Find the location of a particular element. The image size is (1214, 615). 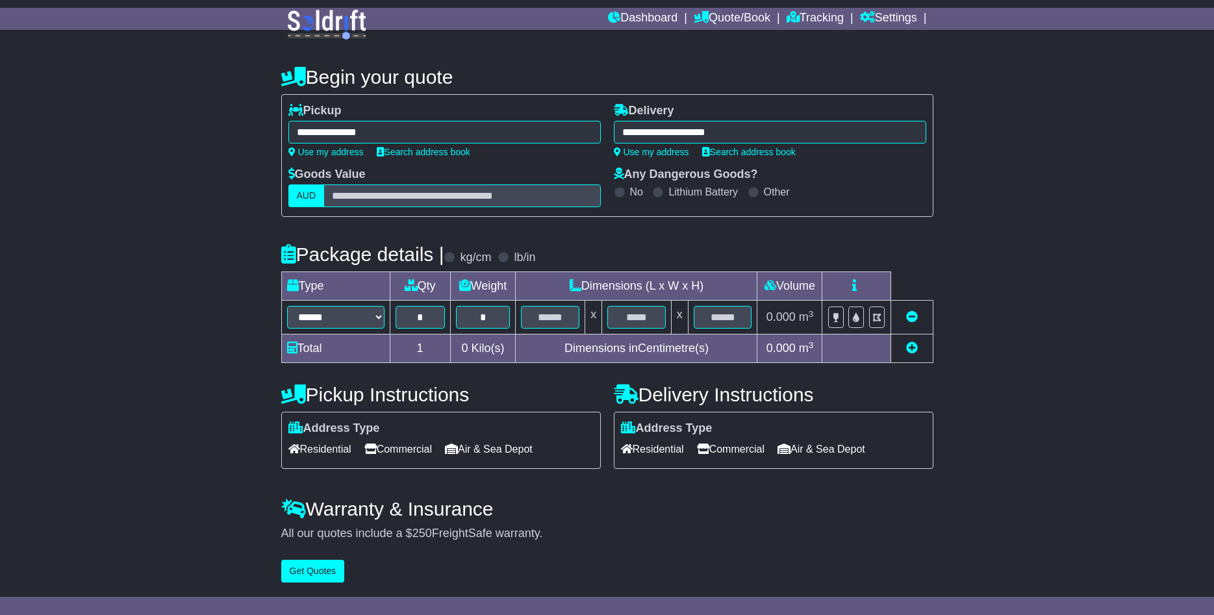

h4: Begin your quote is located at coordinates (607, 77).